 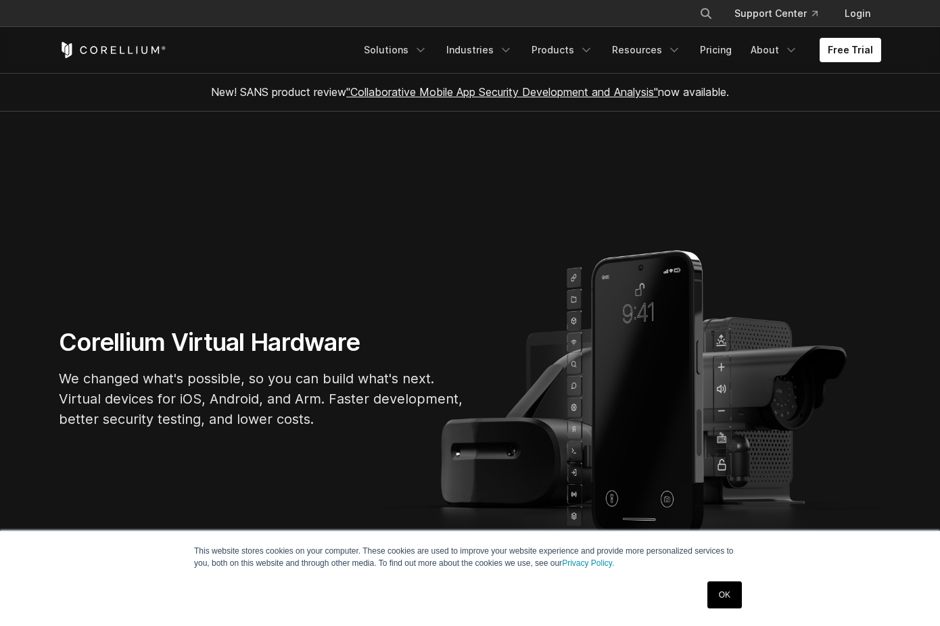 What do you see at coordinates (775, 14) in the screenshot?
I see `a: Support Center` at bounding box center [775, 14].